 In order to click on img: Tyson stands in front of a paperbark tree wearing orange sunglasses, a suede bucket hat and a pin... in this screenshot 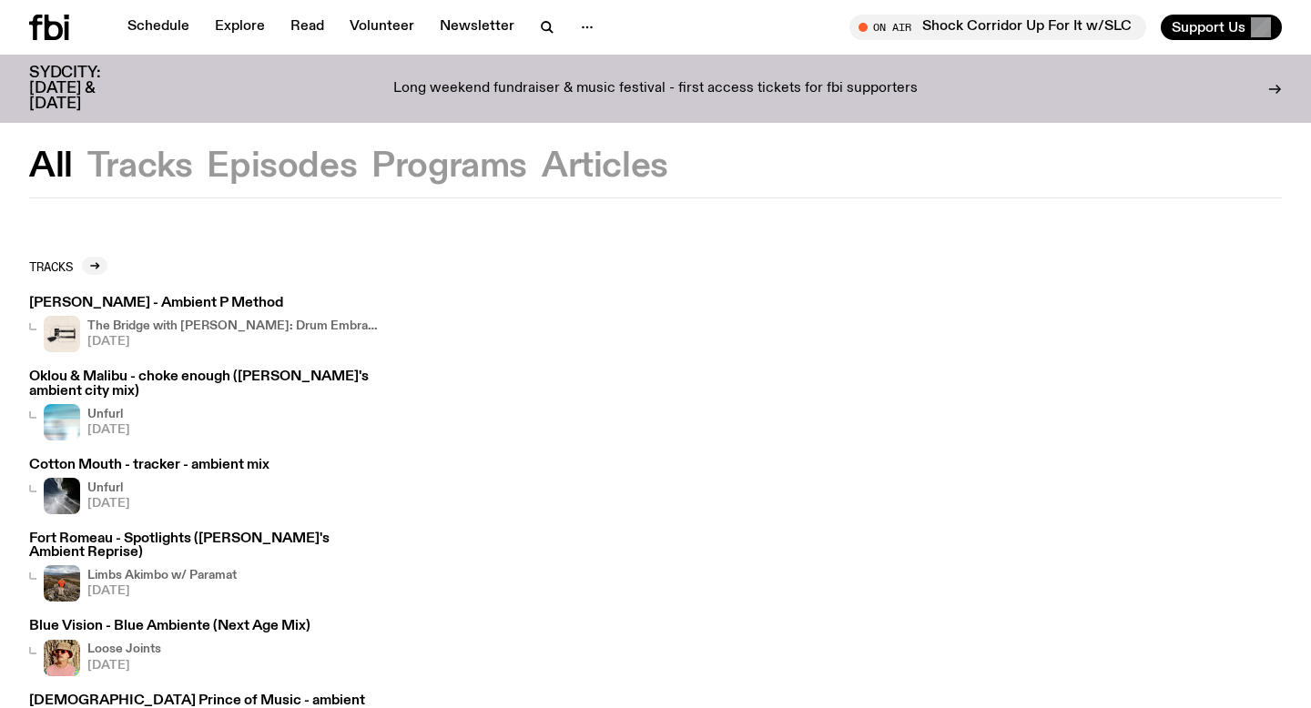, I will do `click(62, 658)`.